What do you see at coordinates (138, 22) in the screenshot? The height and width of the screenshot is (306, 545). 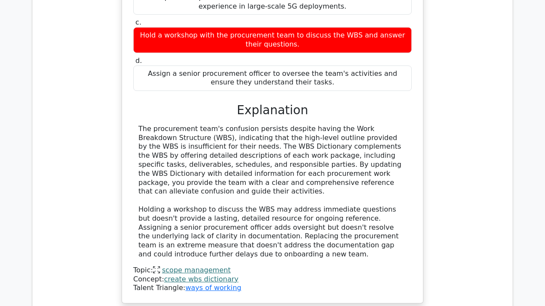 I see `span: c.` at bounding box center [138, 22].